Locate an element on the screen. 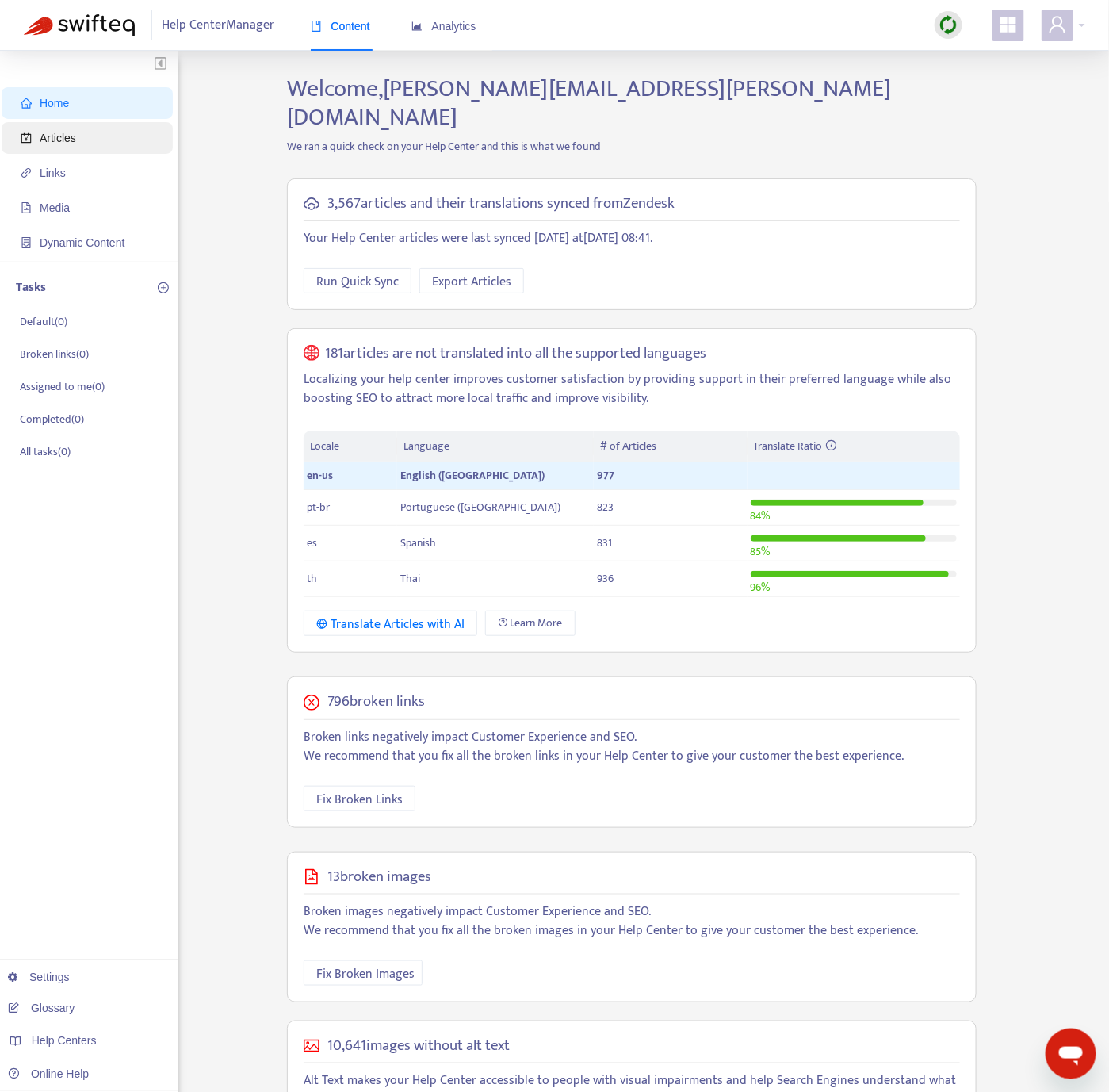  span: Dynamic Content is located at coordinates (81, 242).